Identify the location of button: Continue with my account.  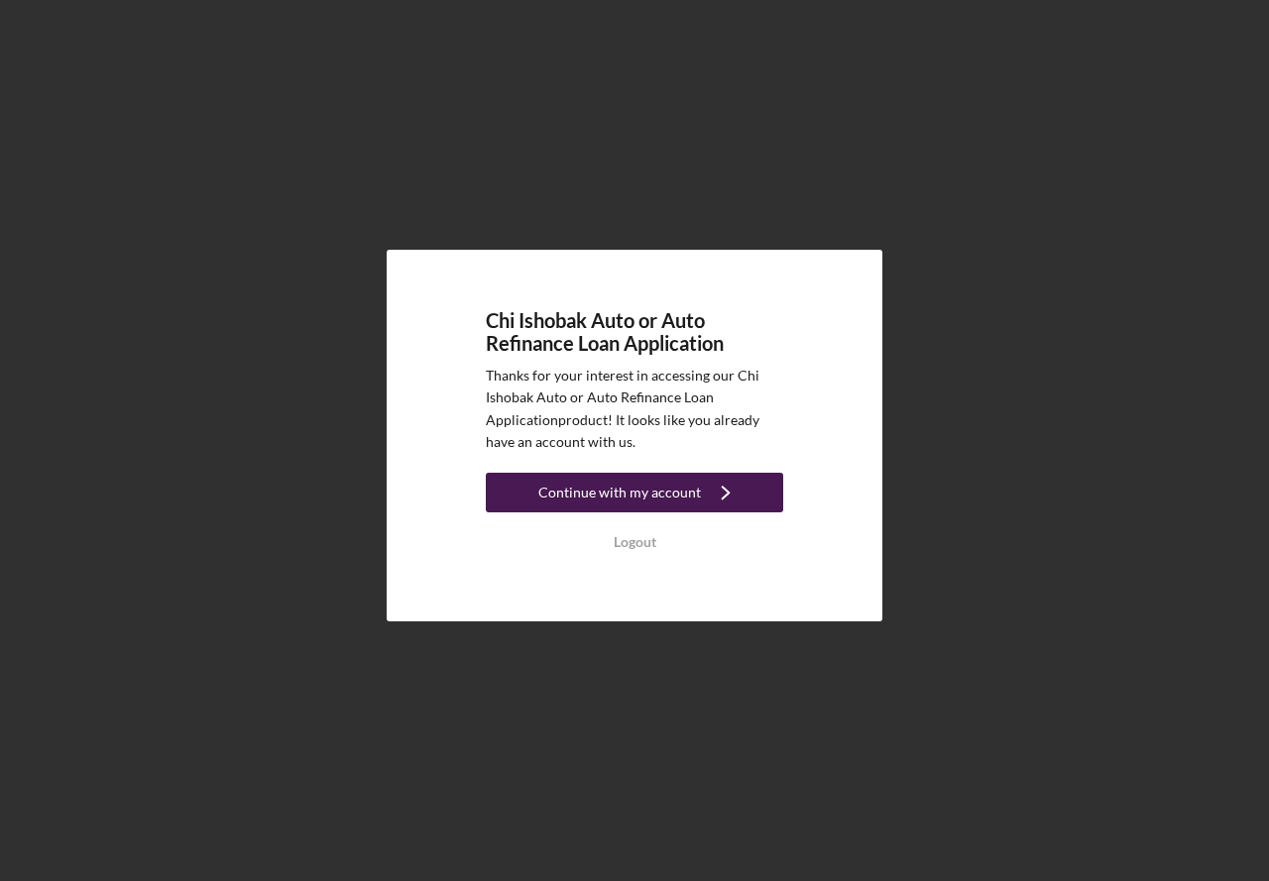
(634, 493).